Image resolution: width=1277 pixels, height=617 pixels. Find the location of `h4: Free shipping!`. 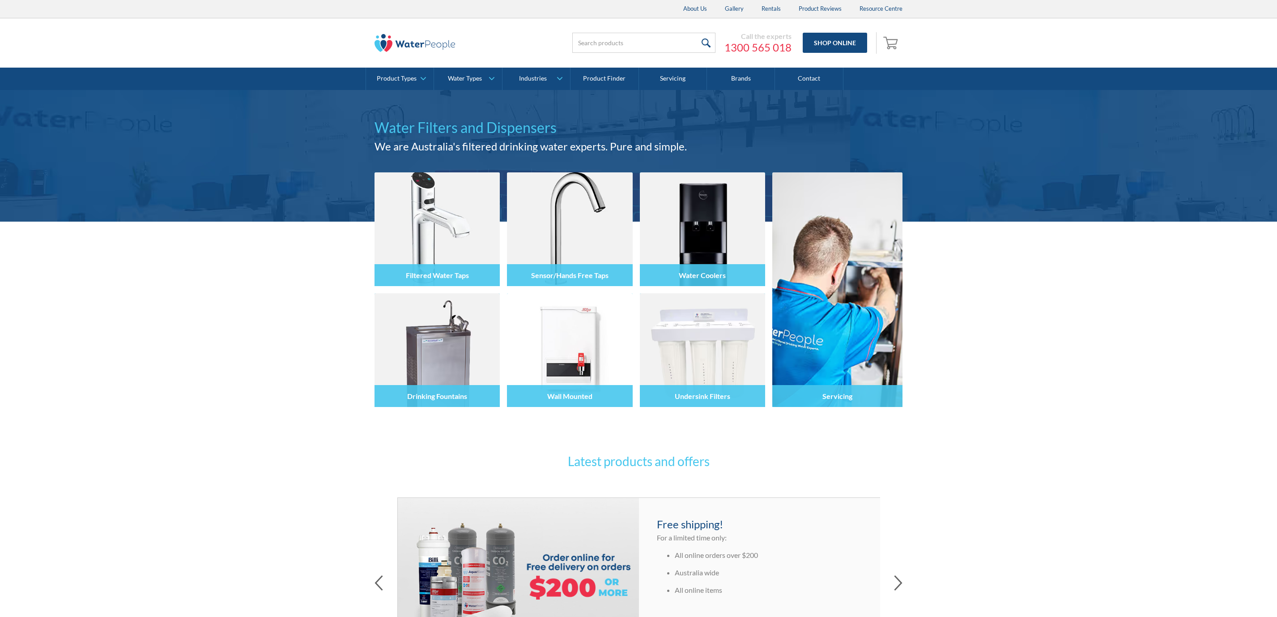

h4: Free shipping! is located at coordinates (759, 524).